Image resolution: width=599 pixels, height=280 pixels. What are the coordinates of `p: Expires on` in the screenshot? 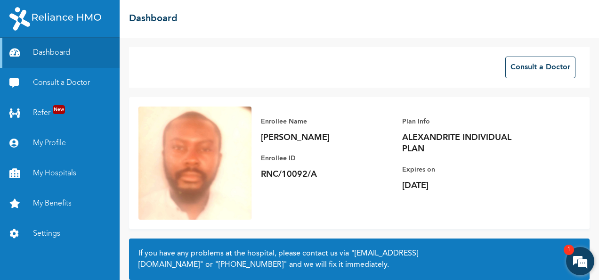 It's located at (468, 170).